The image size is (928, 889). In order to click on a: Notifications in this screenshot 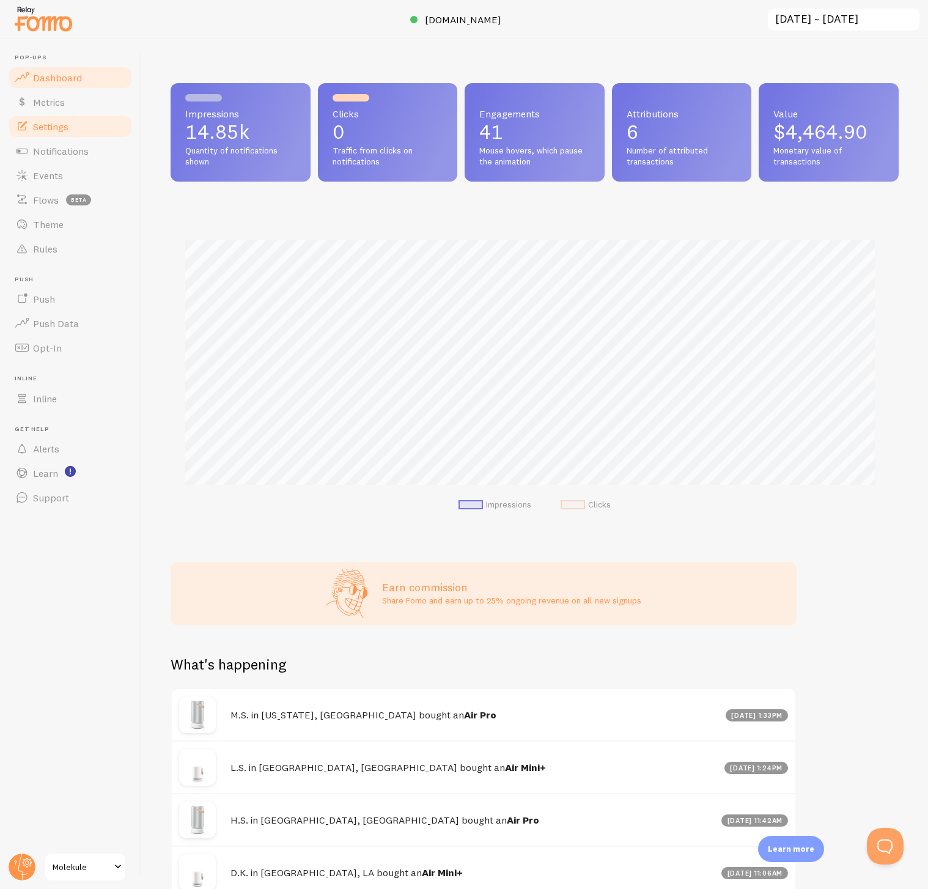, I will do `click(70, 151)`.